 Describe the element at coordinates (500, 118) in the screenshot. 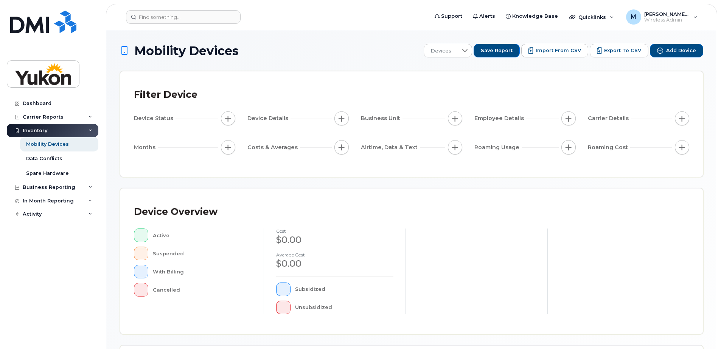

I see `span: Employee Details` at that location.